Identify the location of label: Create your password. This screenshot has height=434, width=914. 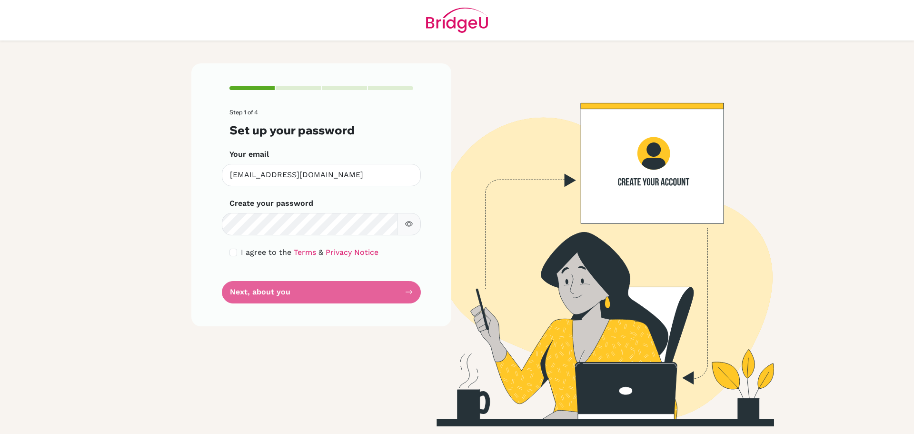
(271, 203).